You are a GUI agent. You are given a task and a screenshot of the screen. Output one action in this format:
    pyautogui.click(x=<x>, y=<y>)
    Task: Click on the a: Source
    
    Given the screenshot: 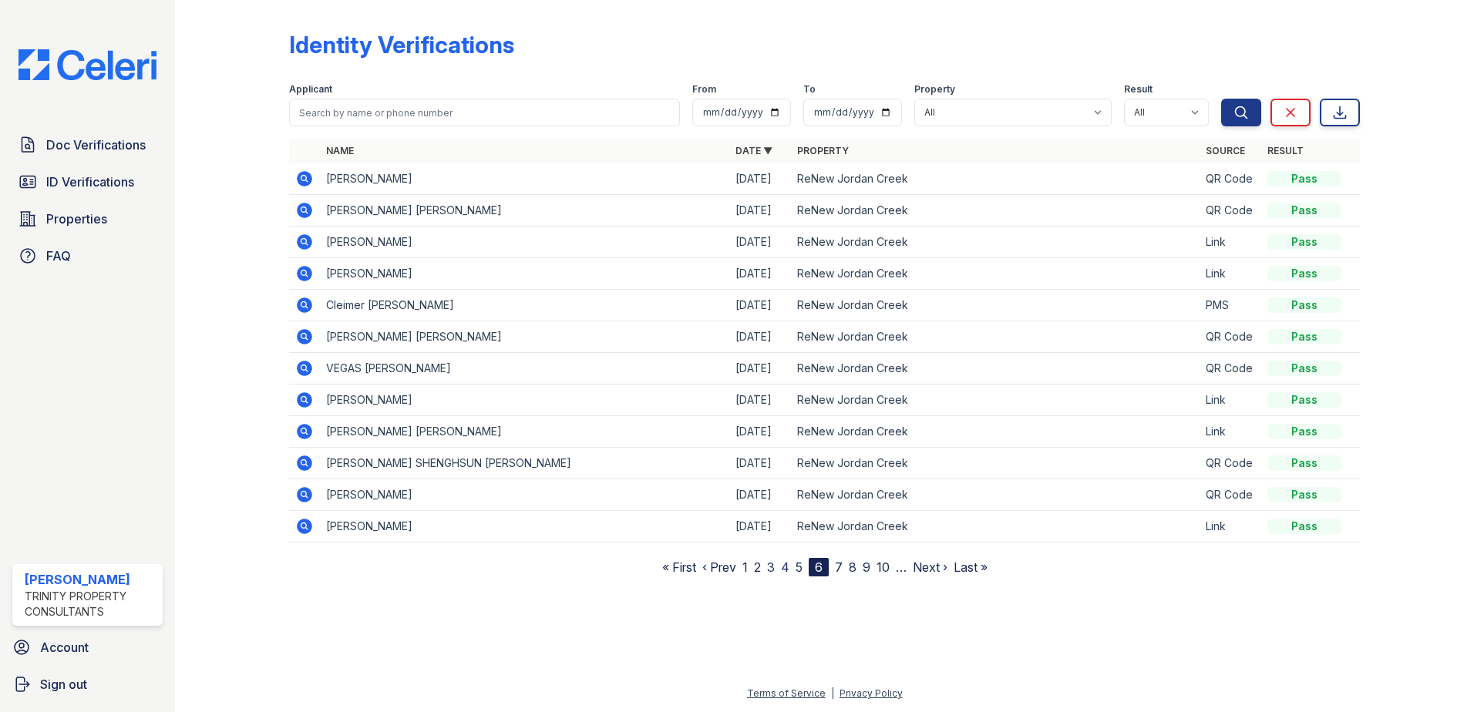 What is the action you would take?
    pyautogui.click(x=1225, y=150)
    